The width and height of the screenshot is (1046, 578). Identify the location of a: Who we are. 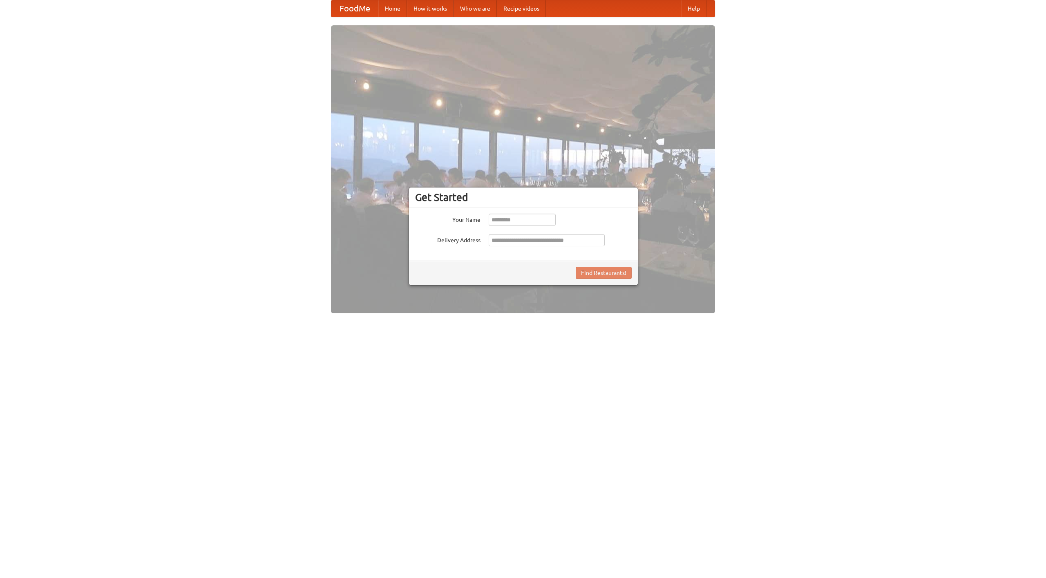
(475, 9).